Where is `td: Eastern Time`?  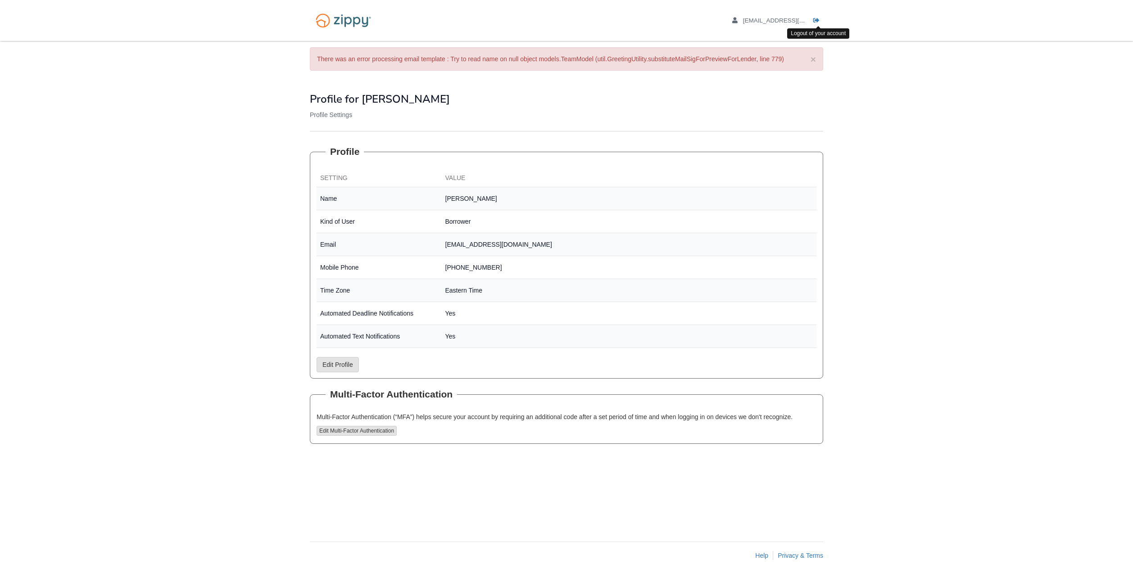
td: Eastern Time is located at coordinates (629, 290).